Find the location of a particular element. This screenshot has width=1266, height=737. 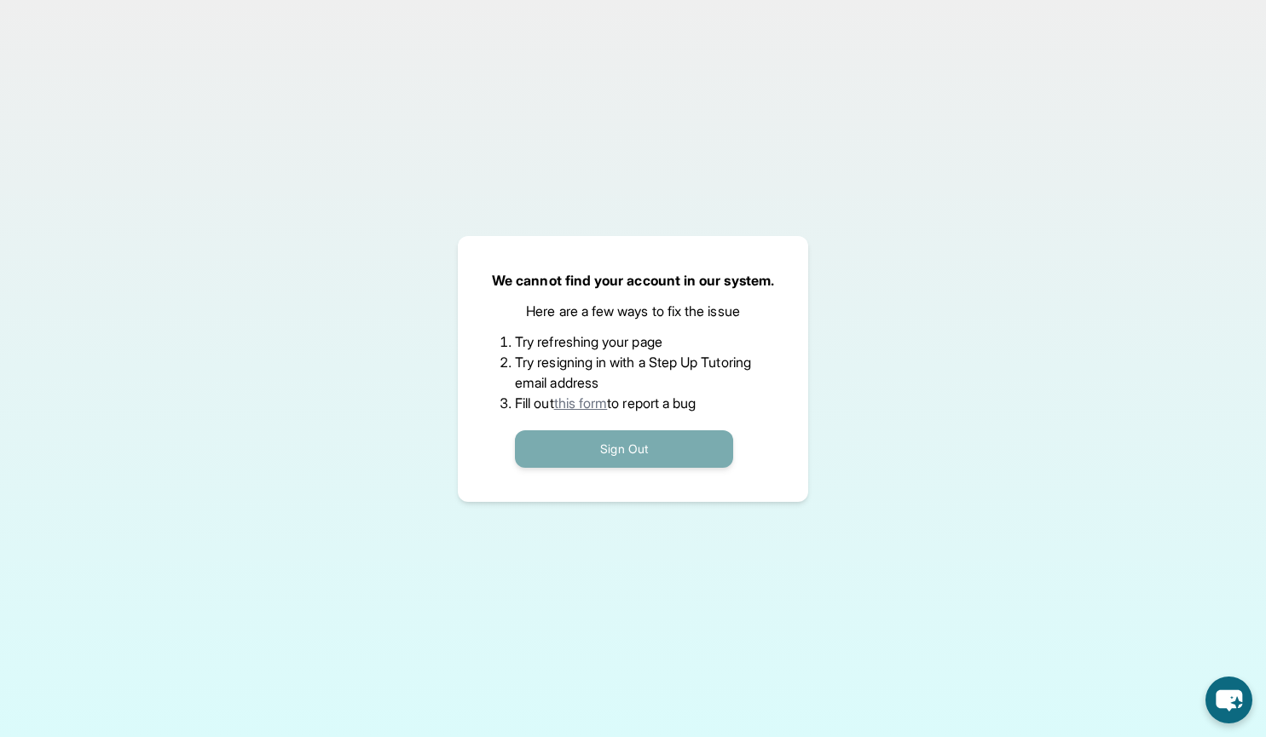

li: Try refreshing your page is located at coordinates (633, 342).